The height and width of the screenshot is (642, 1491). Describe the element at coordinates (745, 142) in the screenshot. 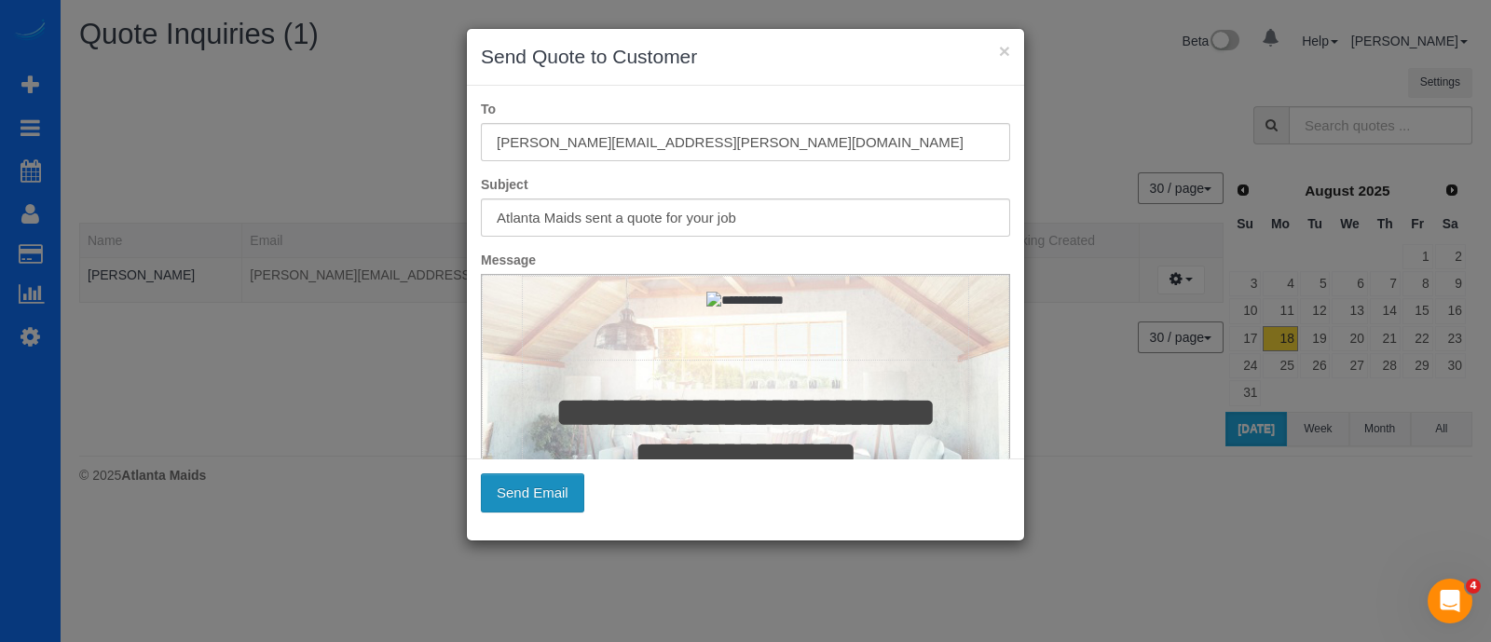

I see `input: To` at that location.